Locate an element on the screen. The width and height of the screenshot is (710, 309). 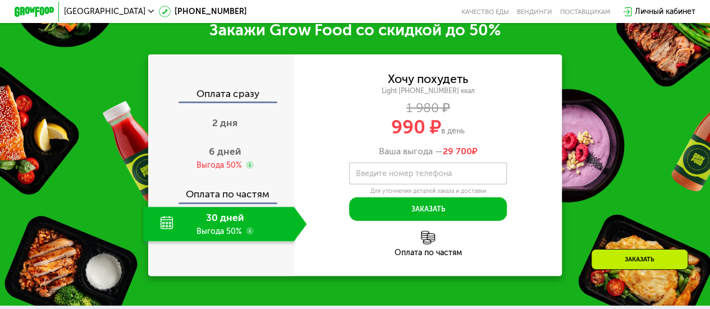
div: Личный кабинет is located at coordinates (666, 11).